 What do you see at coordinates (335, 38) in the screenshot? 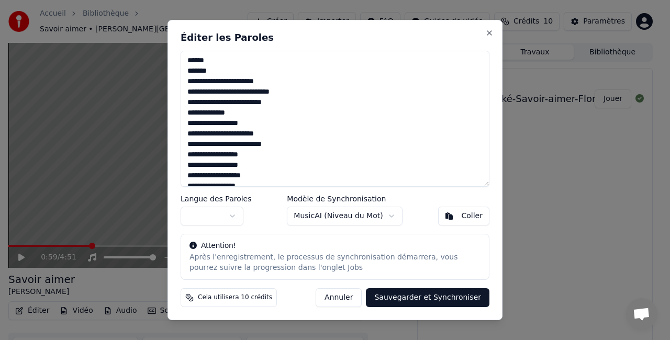
I see `h2: Éditer les Paroles` at bounding box center [335, 38].